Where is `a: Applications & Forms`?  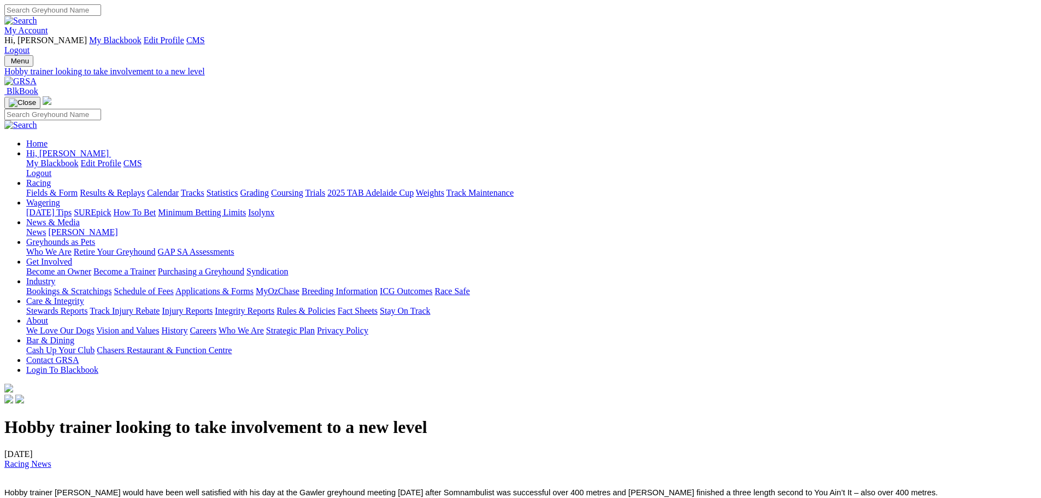
a: Applications & Forms is located at coordinates (214, 291).